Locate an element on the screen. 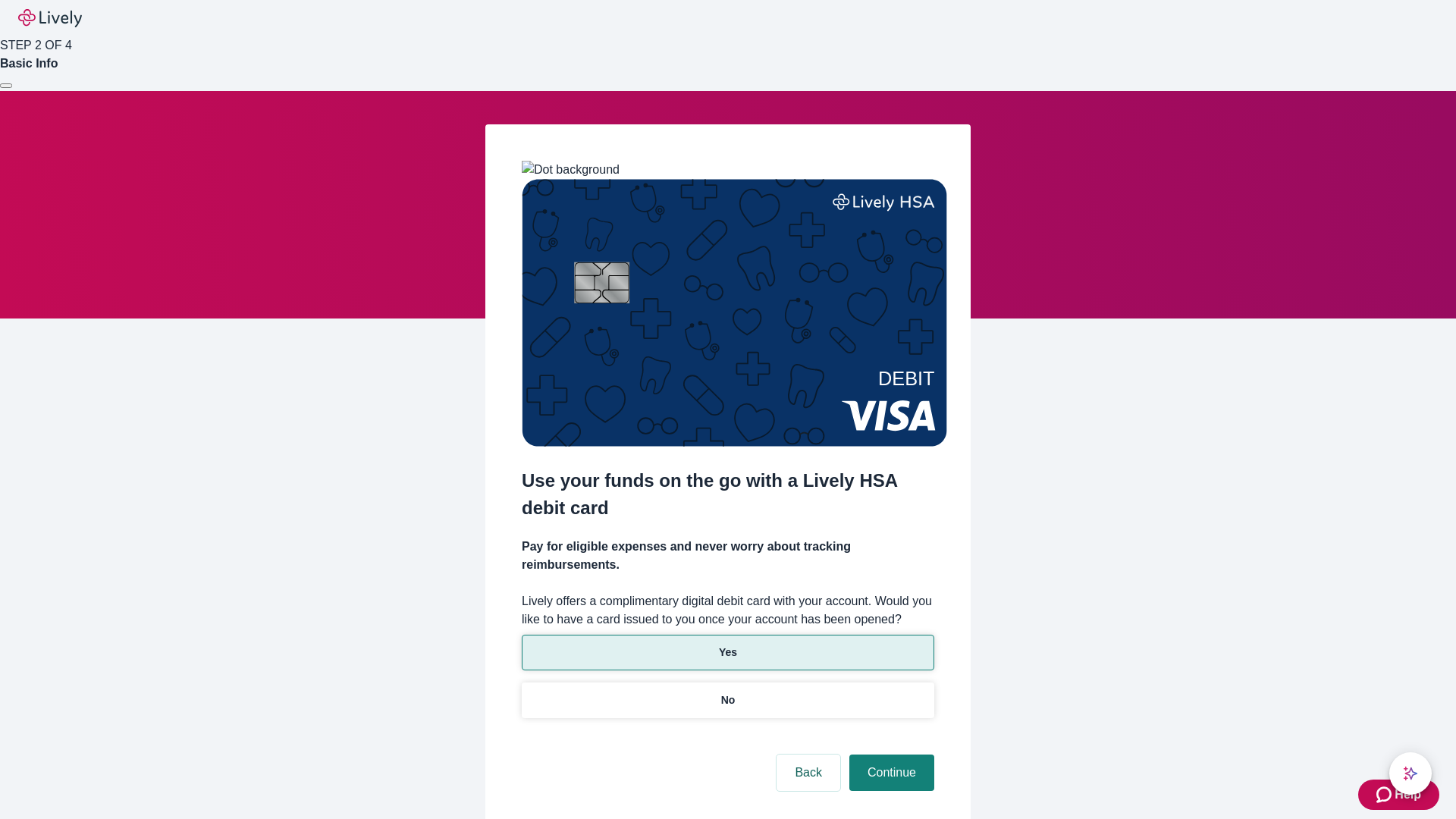 This screenshot has height=819, width=1456. span: Help is located at coordinates (1407, 795).